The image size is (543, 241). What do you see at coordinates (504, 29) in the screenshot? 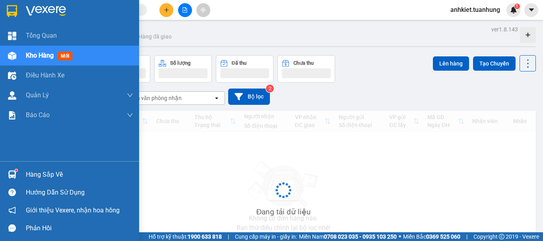
I see `div: ver 1.8.143` at bounding box center [504, 29].